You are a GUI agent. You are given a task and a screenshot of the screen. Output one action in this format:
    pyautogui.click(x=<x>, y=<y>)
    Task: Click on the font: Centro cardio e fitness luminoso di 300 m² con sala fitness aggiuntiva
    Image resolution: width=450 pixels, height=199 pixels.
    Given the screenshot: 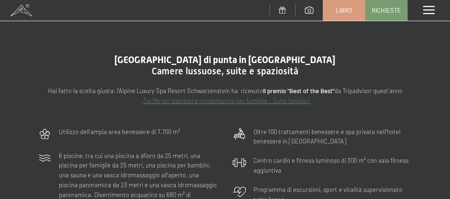 What is the action you would take?
    pyautogui.click(x=331, y=165)
    